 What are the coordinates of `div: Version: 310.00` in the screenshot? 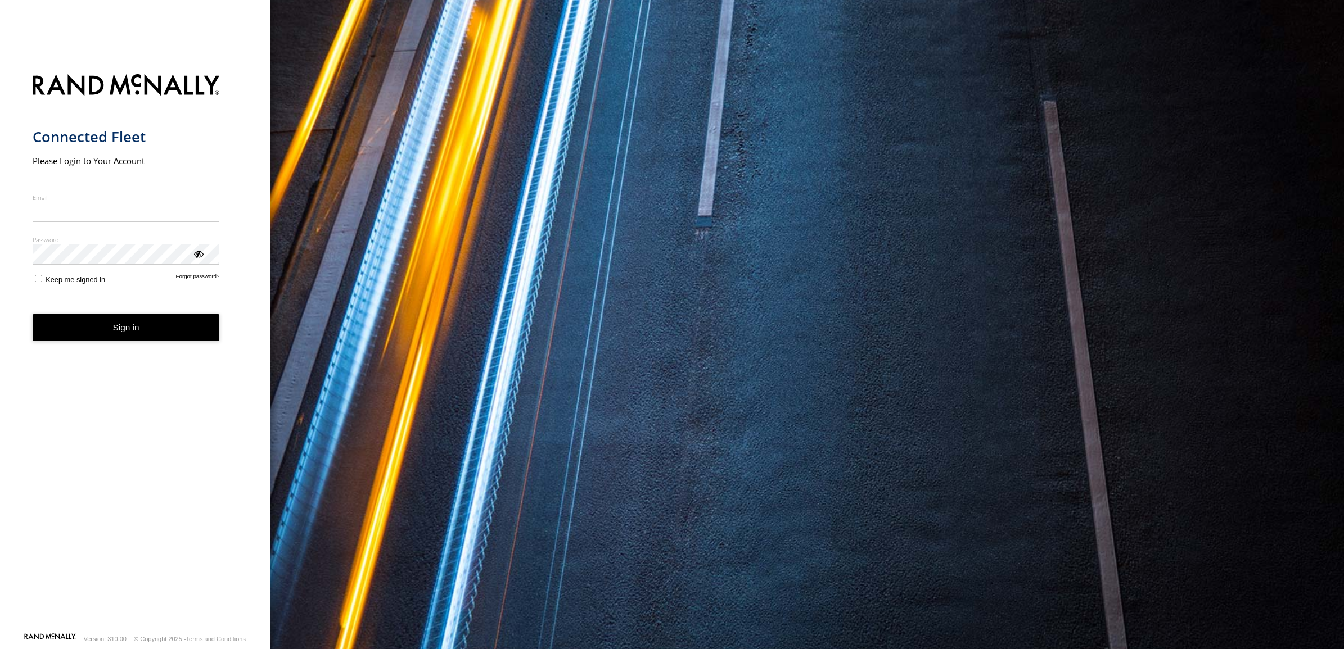 It's located at (105, 639).